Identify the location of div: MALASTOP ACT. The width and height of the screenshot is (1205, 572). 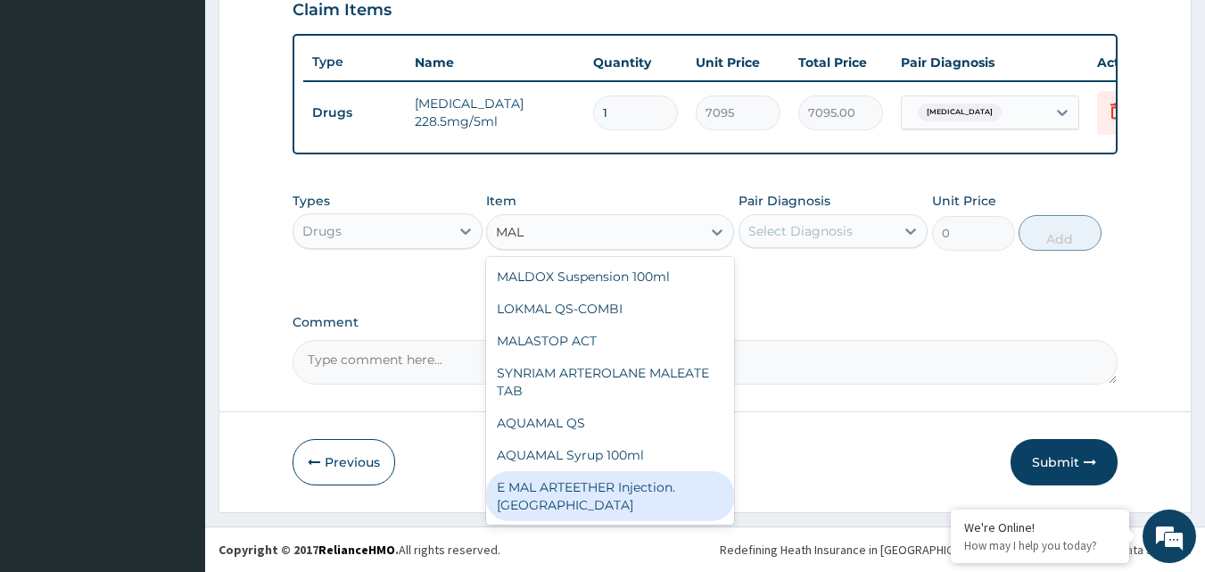
(610, 341).